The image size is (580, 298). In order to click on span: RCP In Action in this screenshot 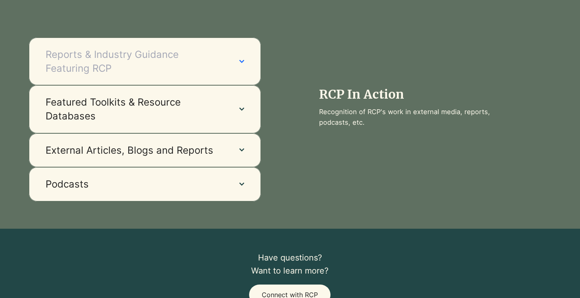, I will do `click(362, 94)`.